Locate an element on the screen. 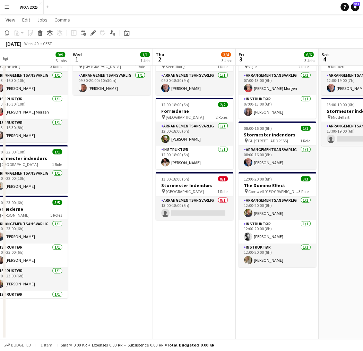  span: View is located at coordinates (10, 20).